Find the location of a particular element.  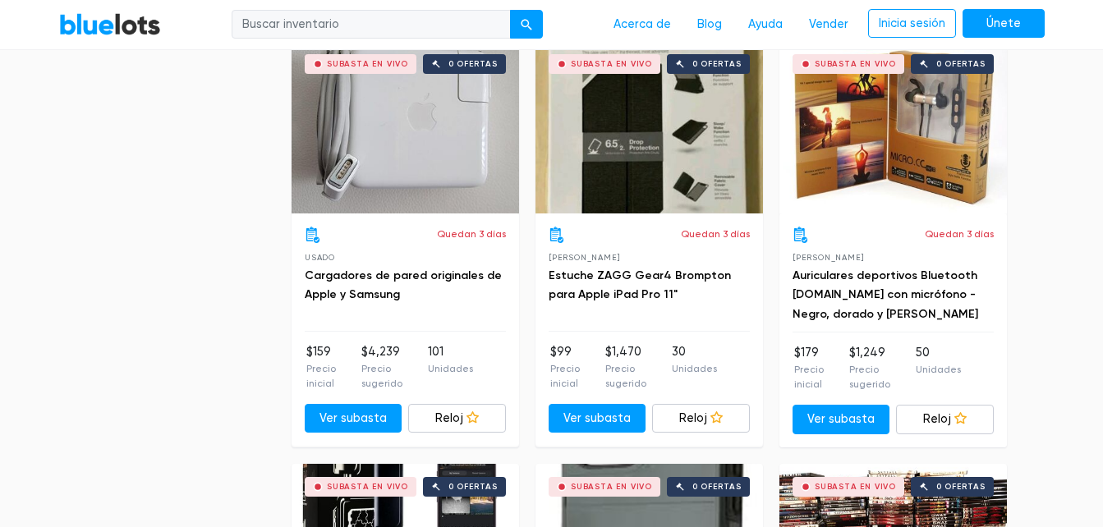

a: Blog is located at coordinates (709, 25).